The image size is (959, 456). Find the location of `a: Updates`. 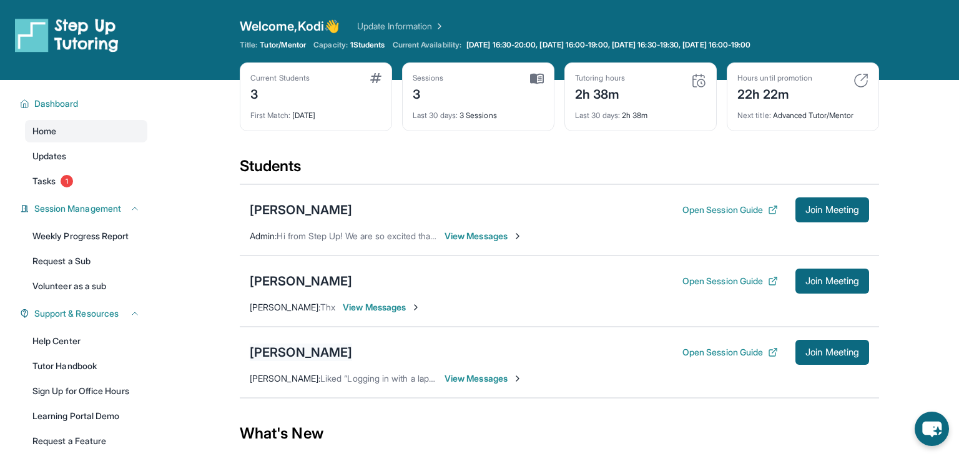

a: Updates is located at coordinates (86, 156).